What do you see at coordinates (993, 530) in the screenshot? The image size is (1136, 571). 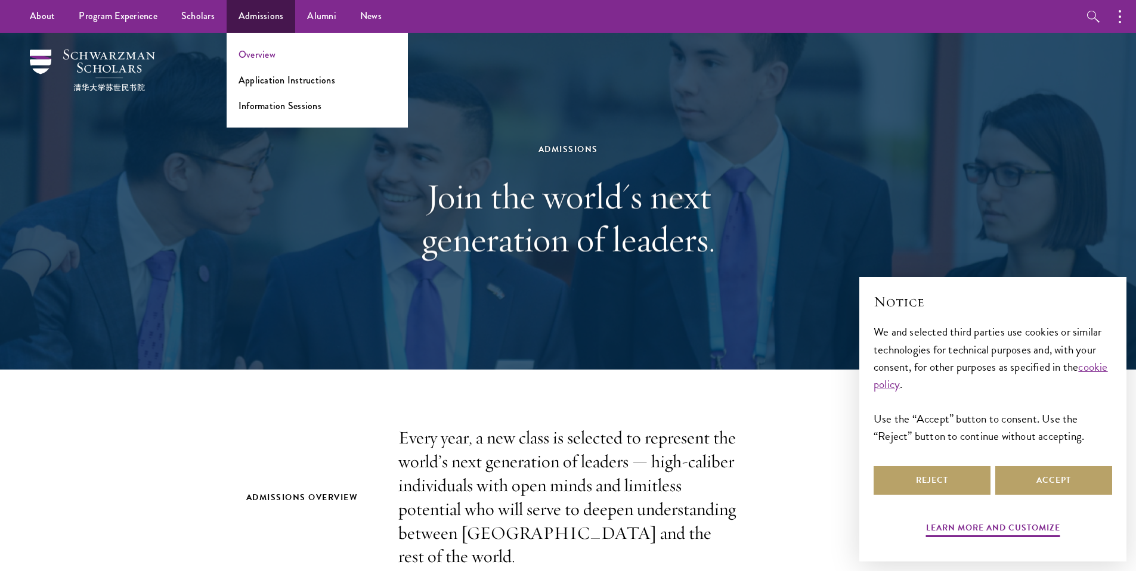 I see `button: Learn more and customize` at bounding box center [993, 530].